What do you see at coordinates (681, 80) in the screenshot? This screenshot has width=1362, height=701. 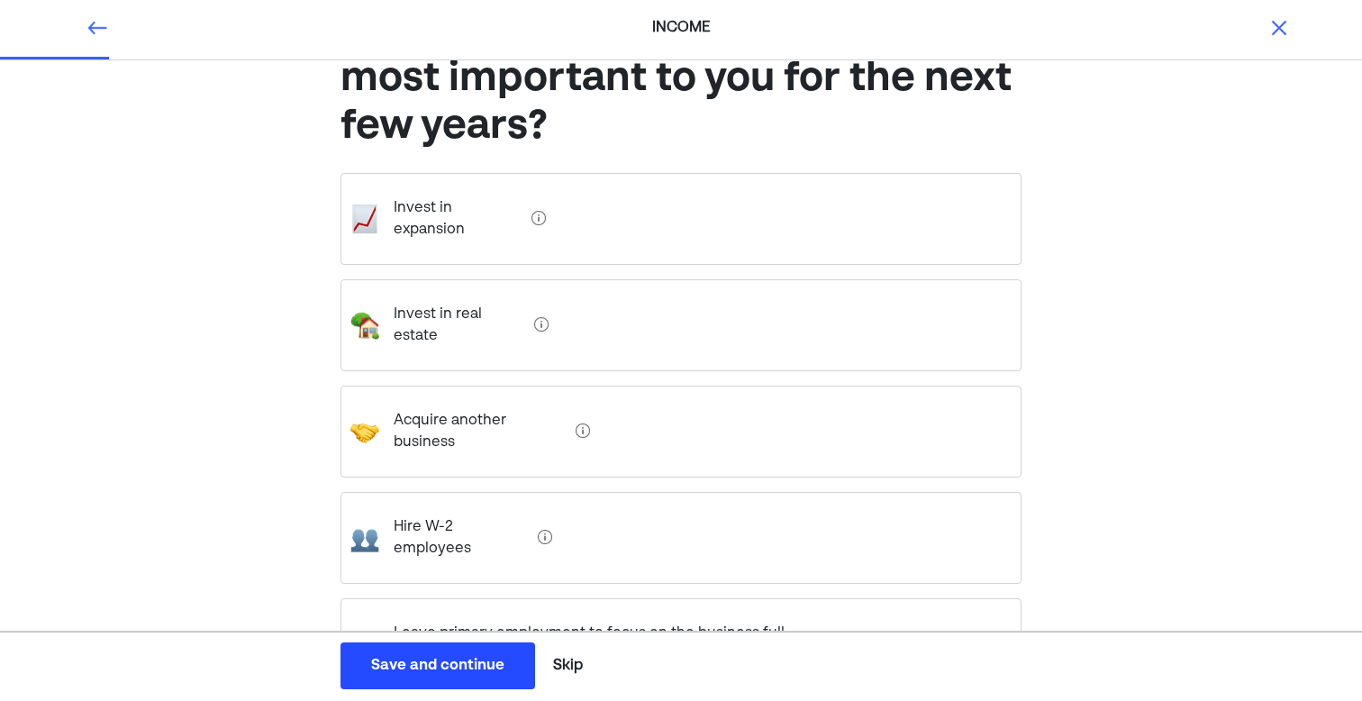 I see `div: What business milestones are most important to you for the next few years?` at bounding box center [681, 80].